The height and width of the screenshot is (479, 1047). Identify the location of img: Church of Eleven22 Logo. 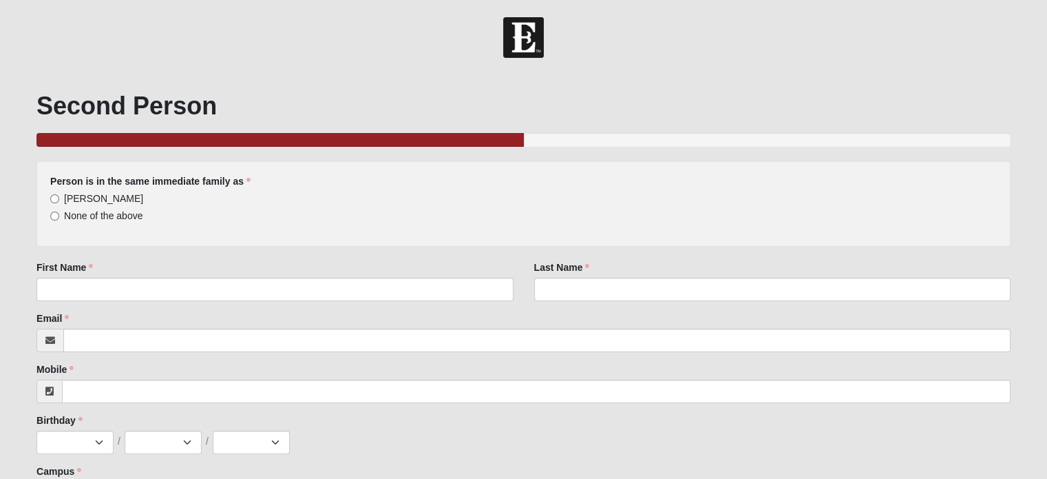
(523, 37).